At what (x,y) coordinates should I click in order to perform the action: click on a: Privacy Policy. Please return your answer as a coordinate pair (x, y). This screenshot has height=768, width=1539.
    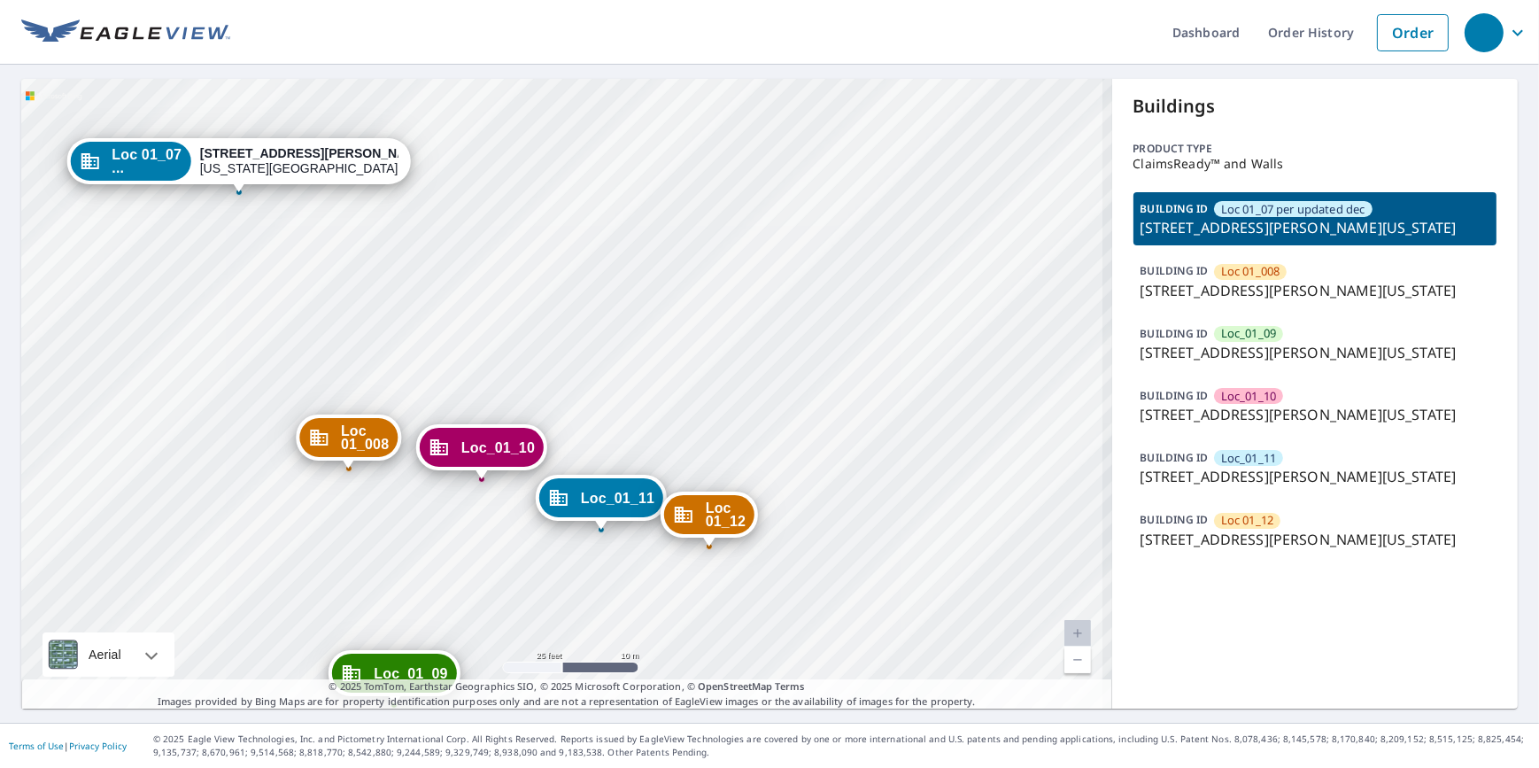
    Looking at the image, I should click on (97, 746).